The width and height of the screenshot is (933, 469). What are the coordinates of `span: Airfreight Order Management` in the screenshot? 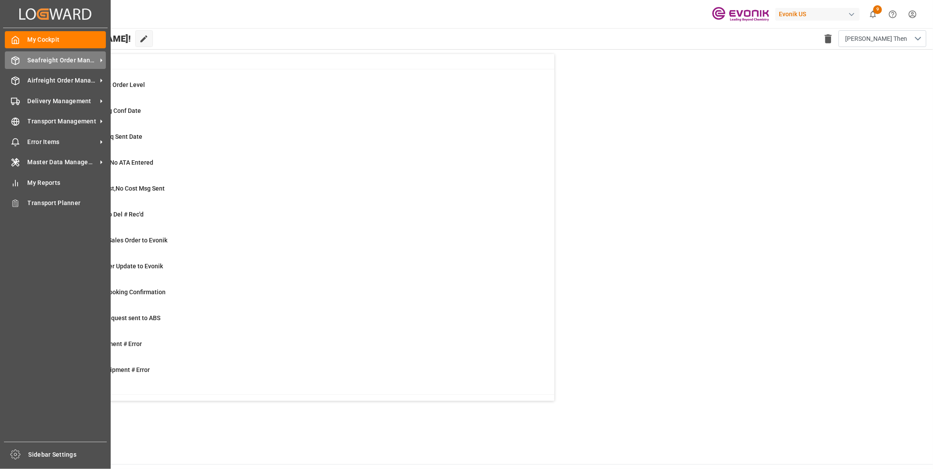 It's located at (62, 80).